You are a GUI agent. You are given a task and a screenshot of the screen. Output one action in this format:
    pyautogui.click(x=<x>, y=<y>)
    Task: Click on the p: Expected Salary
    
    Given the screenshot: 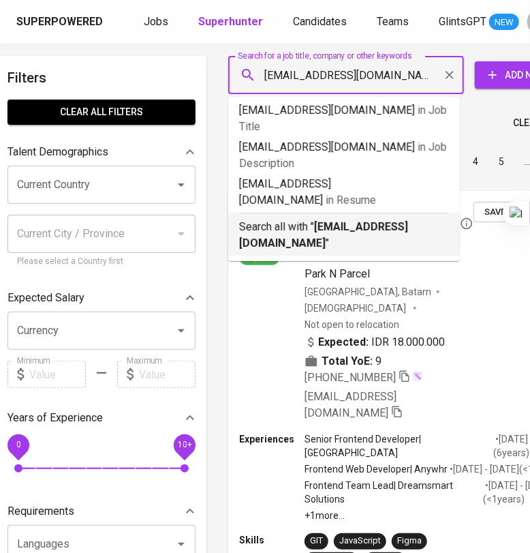 What is the action you would take?
    pyautogui.click(x=46, y=298)
    